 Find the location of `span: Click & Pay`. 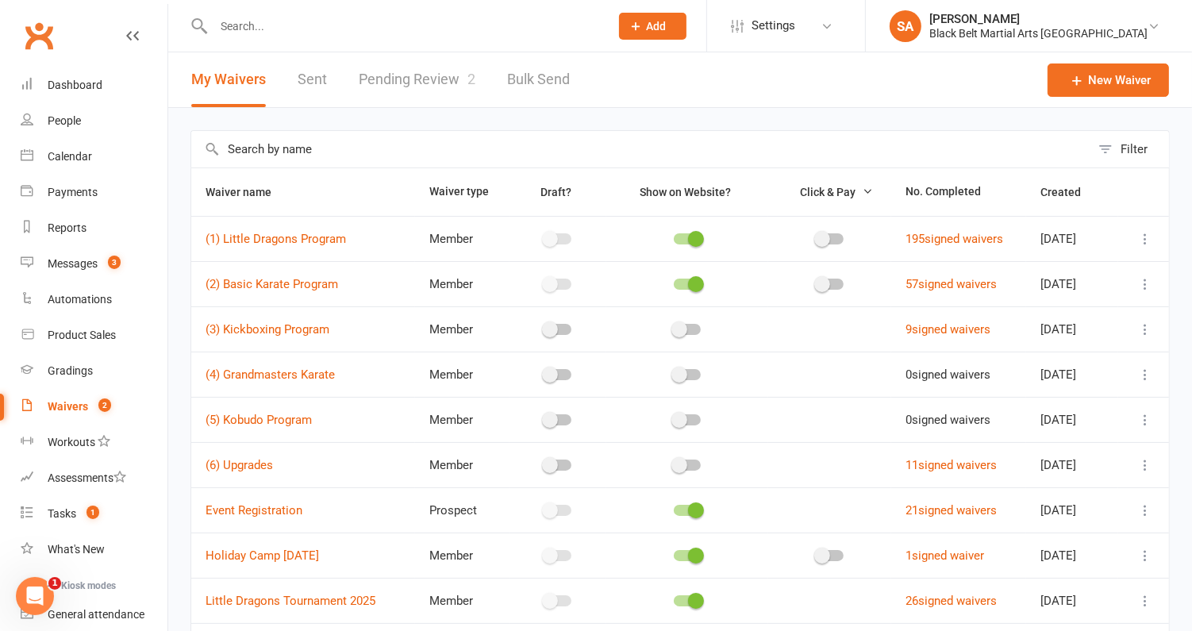

span: Click & Pay is located at coordinates (829, 192).